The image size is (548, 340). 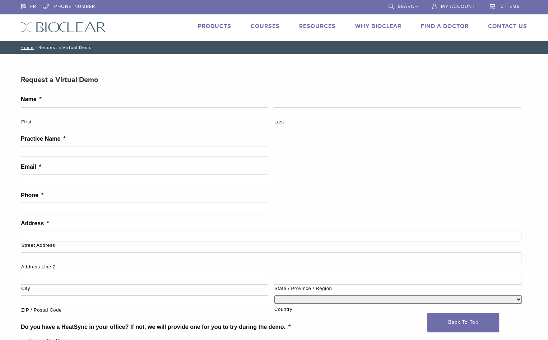 I want to click on span: My Account, so click(x=458, y=6).